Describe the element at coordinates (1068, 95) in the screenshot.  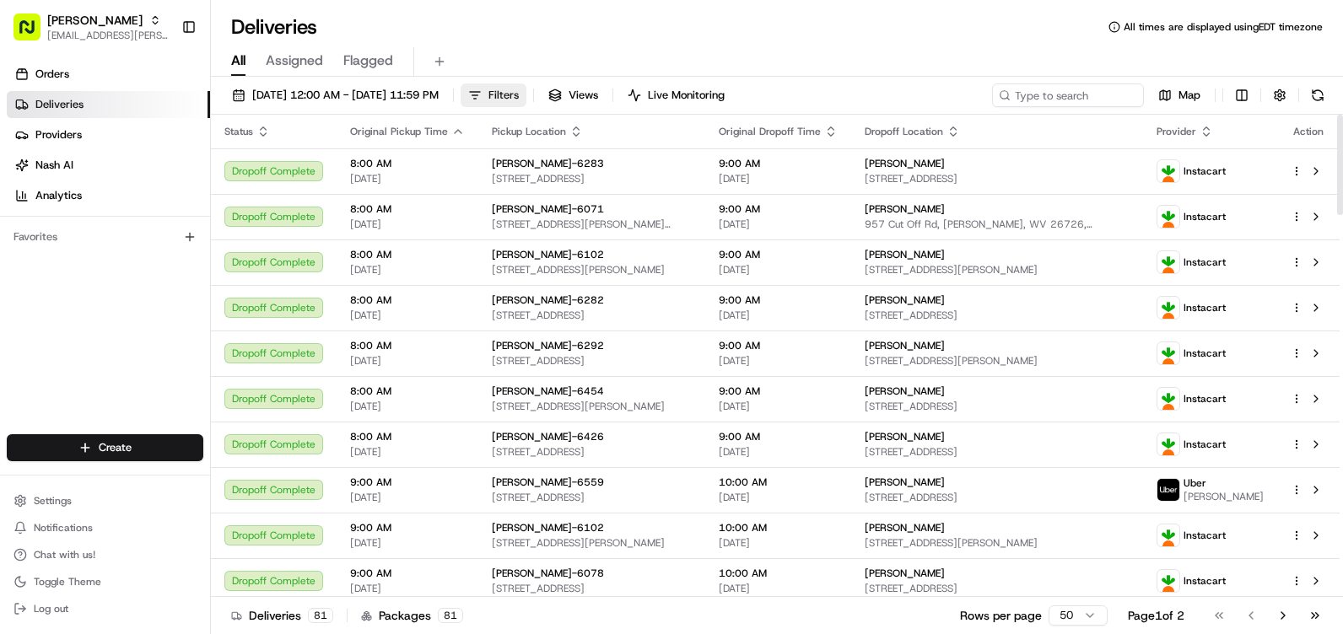
I see `input: Type to search` at that location.